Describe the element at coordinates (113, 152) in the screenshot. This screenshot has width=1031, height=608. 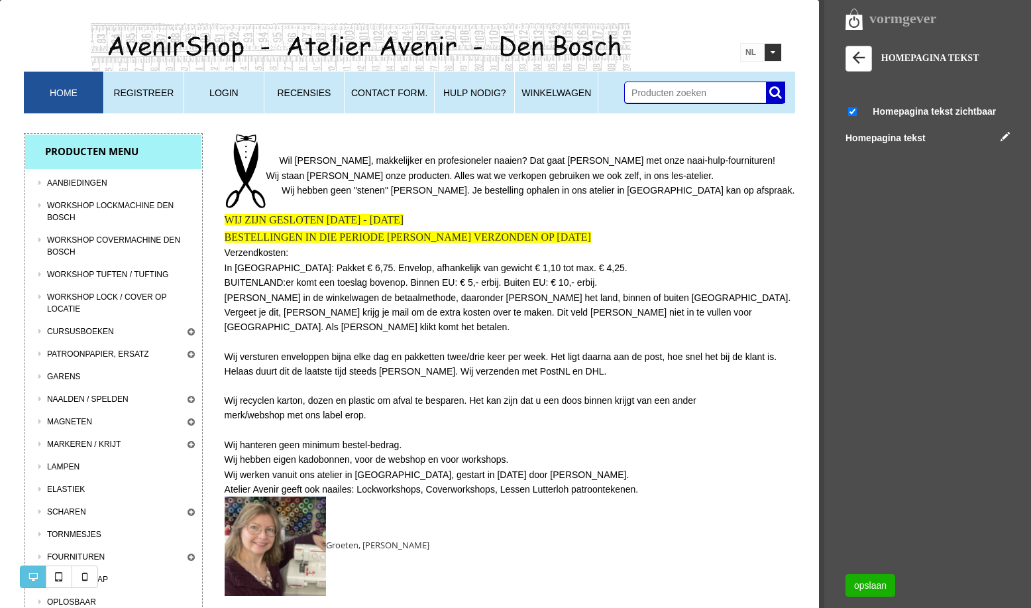
I see `div: Producten menu` at that location.